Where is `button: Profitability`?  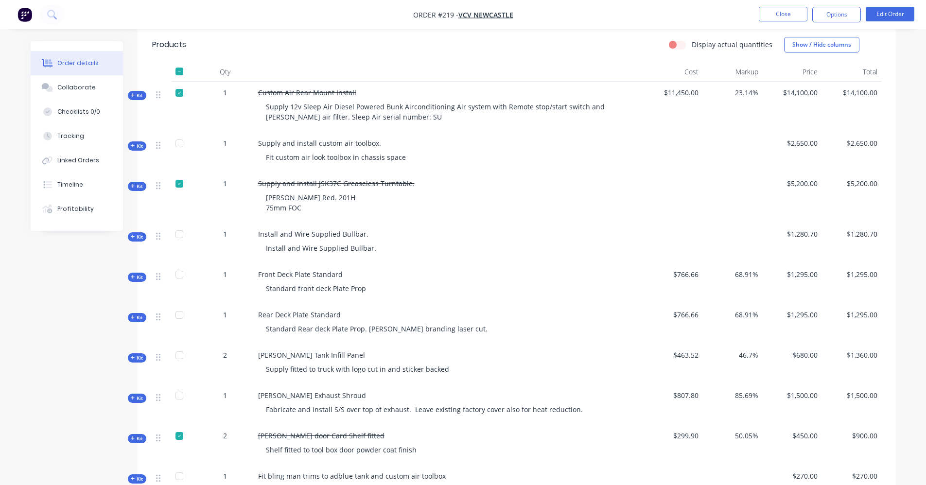 button: Profitability is located at coordinates (77, 209).